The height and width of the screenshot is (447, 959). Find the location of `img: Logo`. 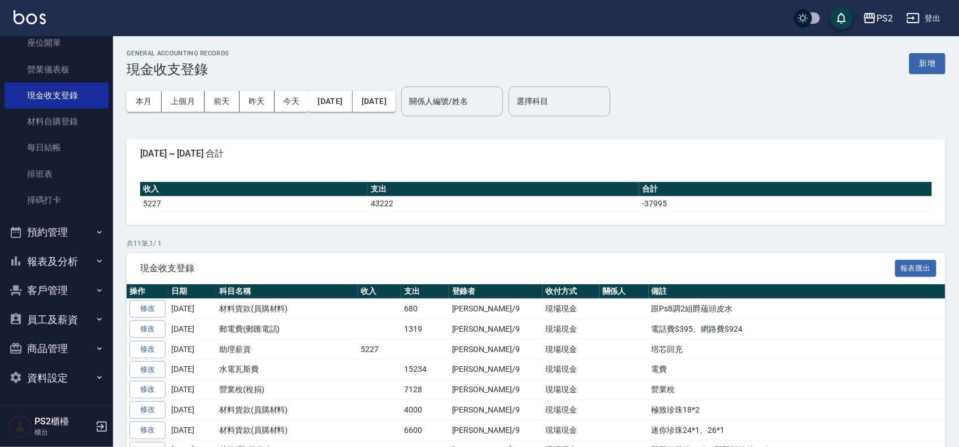

img: Logo is located at coordinates (29, 17).